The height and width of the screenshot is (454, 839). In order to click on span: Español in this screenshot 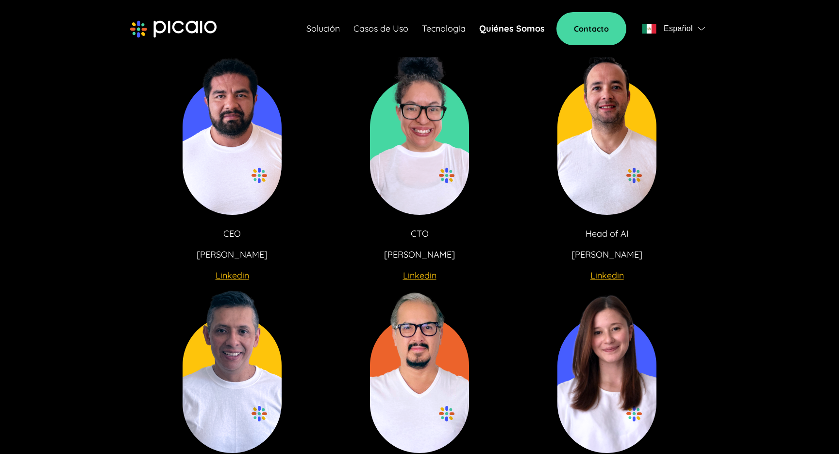, I will do `click(678, 29)`.